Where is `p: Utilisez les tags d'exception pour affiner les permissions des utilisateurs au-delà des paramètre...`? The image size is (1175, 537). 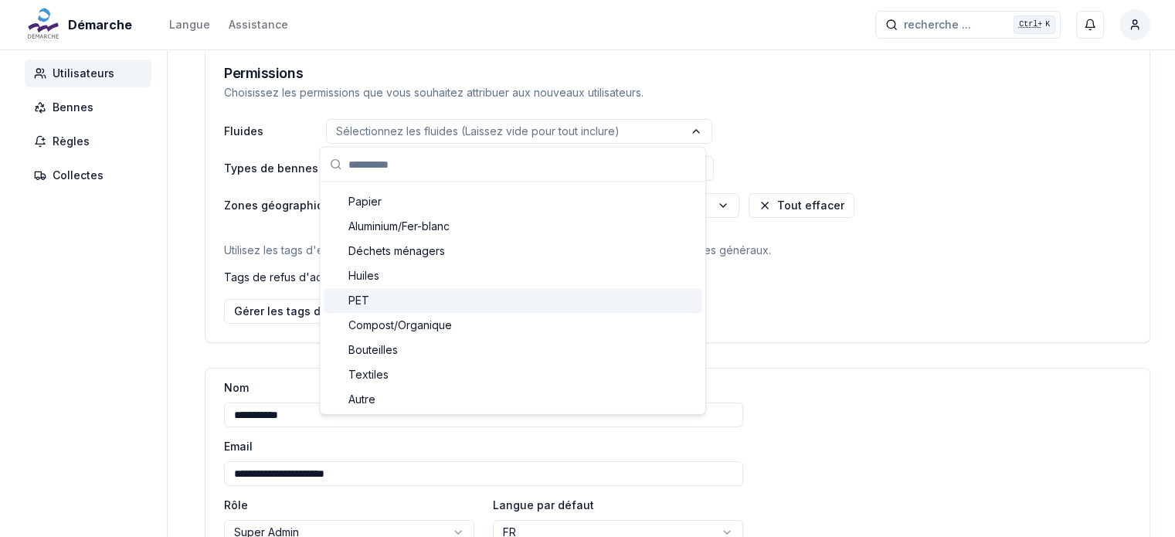 p: Utilisez les tags d'exception pour affiner les permissions des utilisateurs au-delà des paramètre... is located at coordinates (678, 244).